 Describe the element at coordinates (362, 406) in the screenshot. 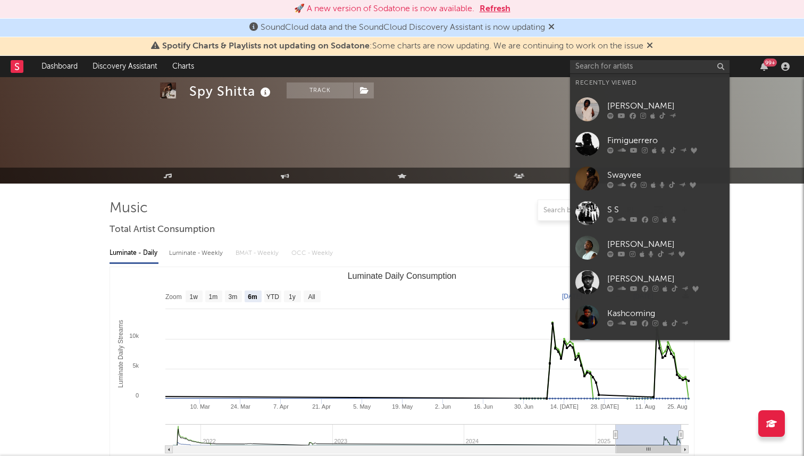

I see `text: 5. May` at that location.